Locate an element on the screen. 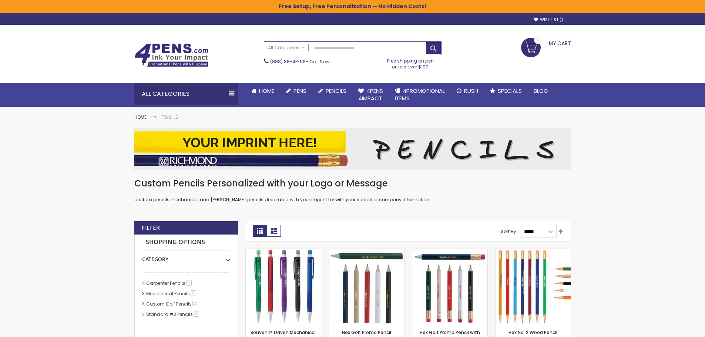 This screenshot has width=705, height=337. span: 8 is located at coordinates (193, 293).